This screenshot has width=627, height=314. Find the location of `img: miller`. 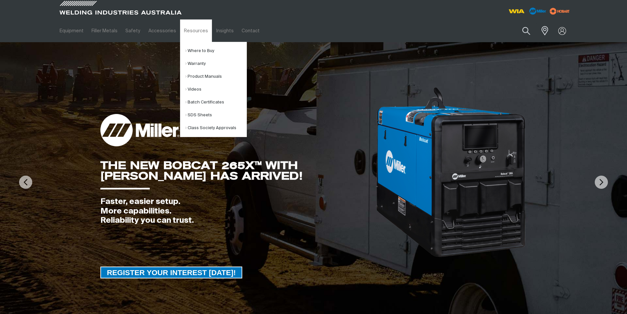

img: miller is located at coordinates (559, 11).